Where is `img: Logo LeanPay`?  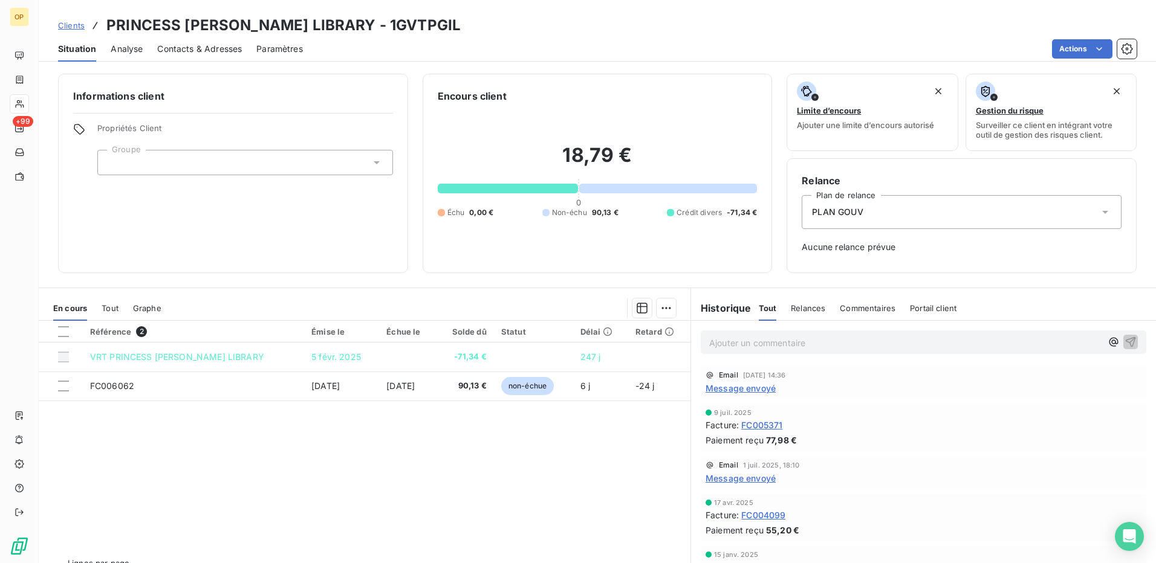 img: Logo LeanPay is located at coordinates (19, 546).